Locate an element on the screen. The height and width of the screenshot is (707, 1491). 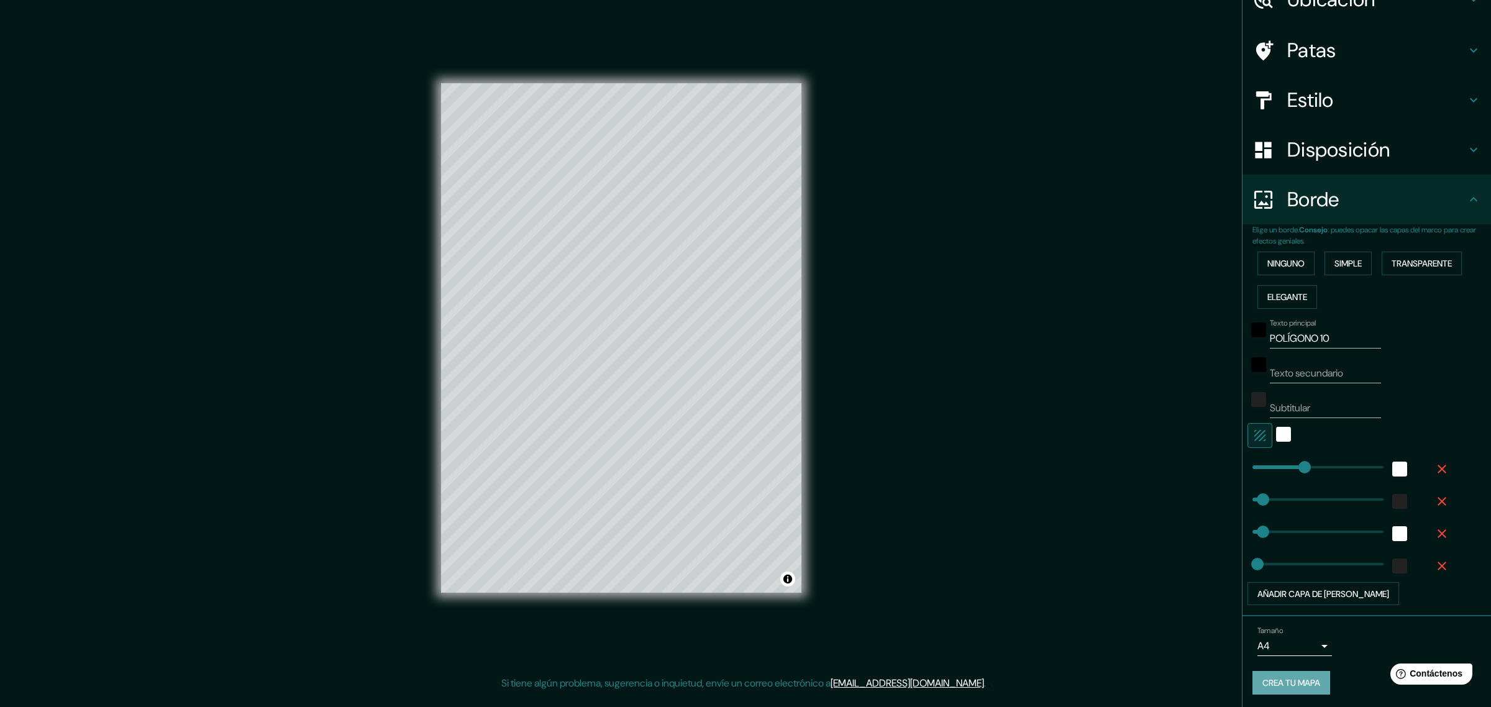
font: Borde is located at coordinates (1313, 199).